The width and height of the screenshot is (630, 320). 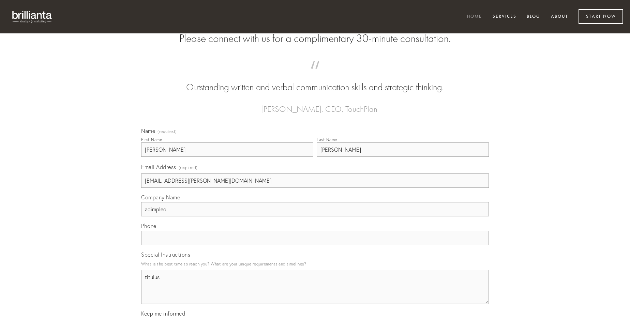 What do you see at coordinates (560, 17) in the screenshot?
I see `a: About` at bounding box center [560, 17].